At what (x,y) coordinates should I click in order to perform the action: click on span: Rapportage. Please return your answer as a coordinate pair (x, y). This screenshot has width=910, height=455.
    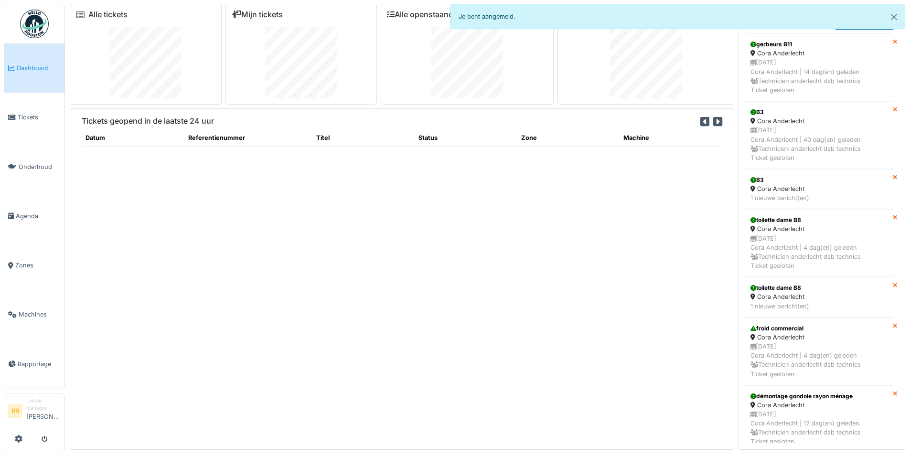
    Looking at the image, I should click on (39, 364).